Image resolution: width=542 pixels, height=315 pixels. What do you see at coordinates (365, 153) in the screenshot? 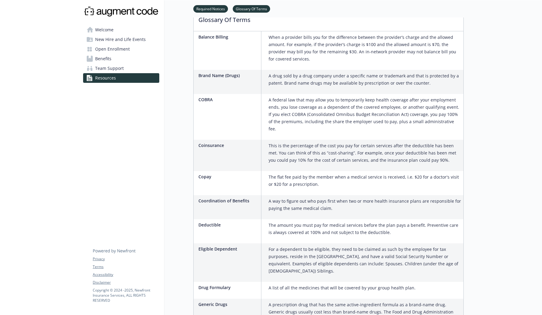
I see `p: This is the percentage of the cost you pay for certain services after the deductible has been met...` at bounding box center [365, 153].